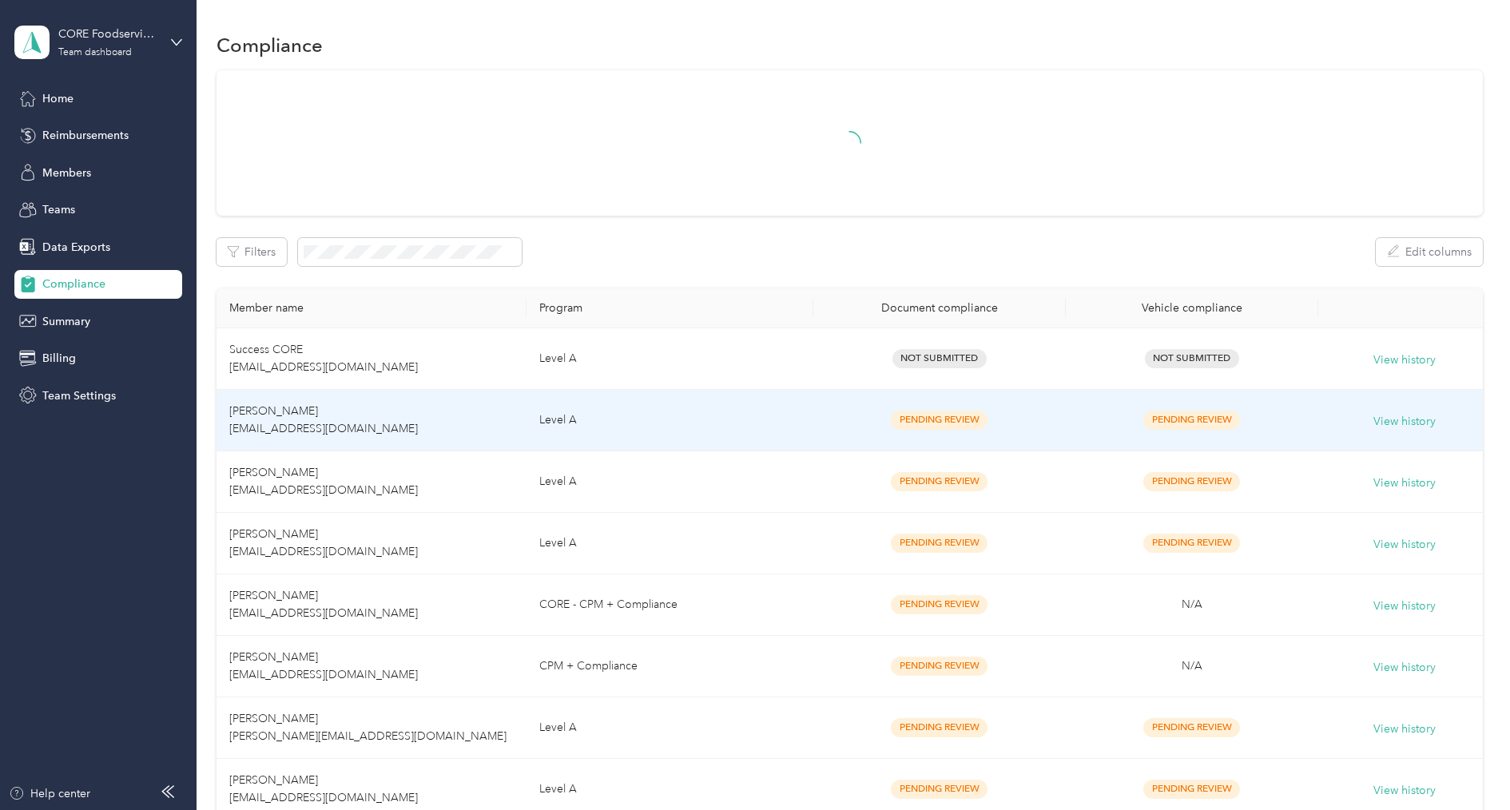 Image resolution: width=1510 pixels, height=810 pixels. Describe the element at coordinates (50, 794) in the screenshot. I see `div: Help center` at that location.